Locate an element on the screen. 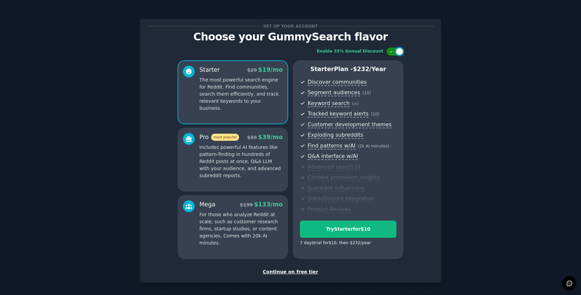 Image resolution: width=581 pixels, height=295 pixels. p: For those who analyze Reddit at scale, such as customer research firms, startup studios, or conte... is located at coordinates (241, 228).